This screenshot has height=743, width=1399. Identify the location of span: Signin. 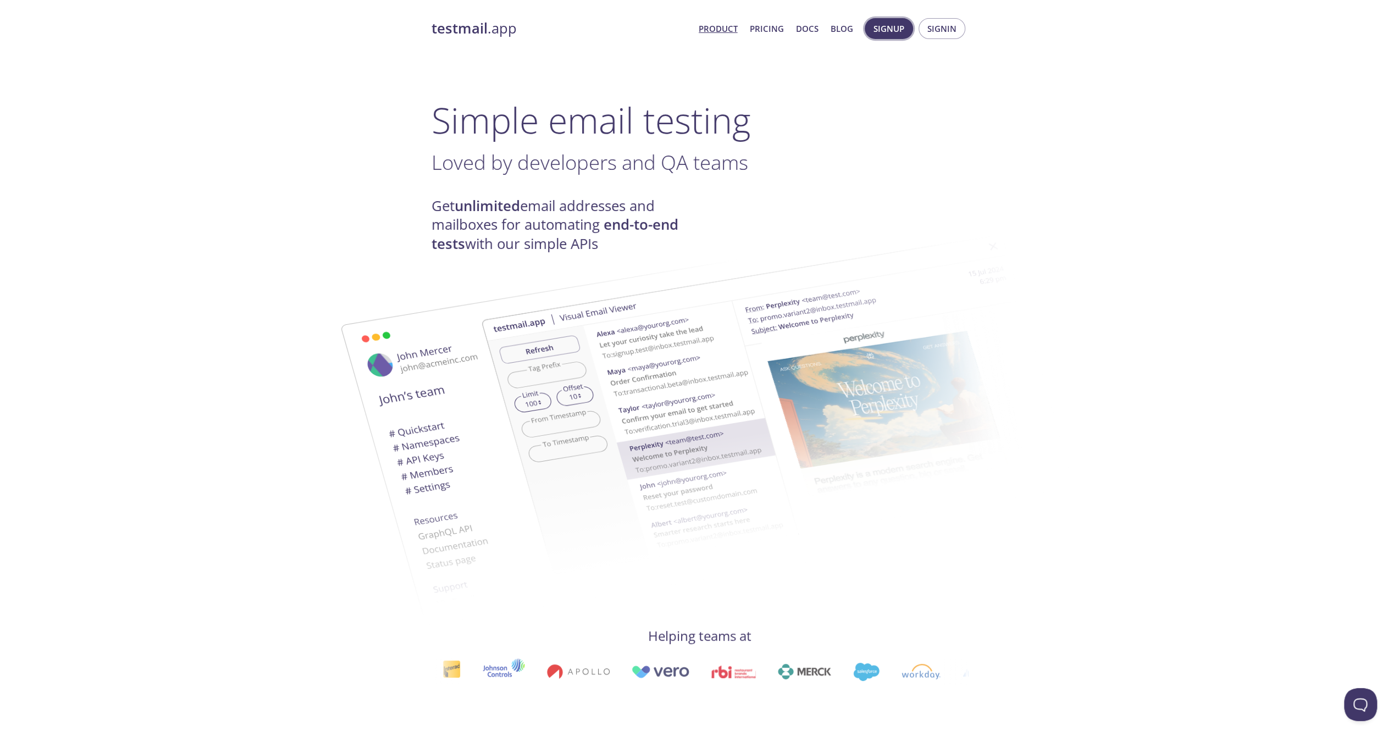
(941, 29).